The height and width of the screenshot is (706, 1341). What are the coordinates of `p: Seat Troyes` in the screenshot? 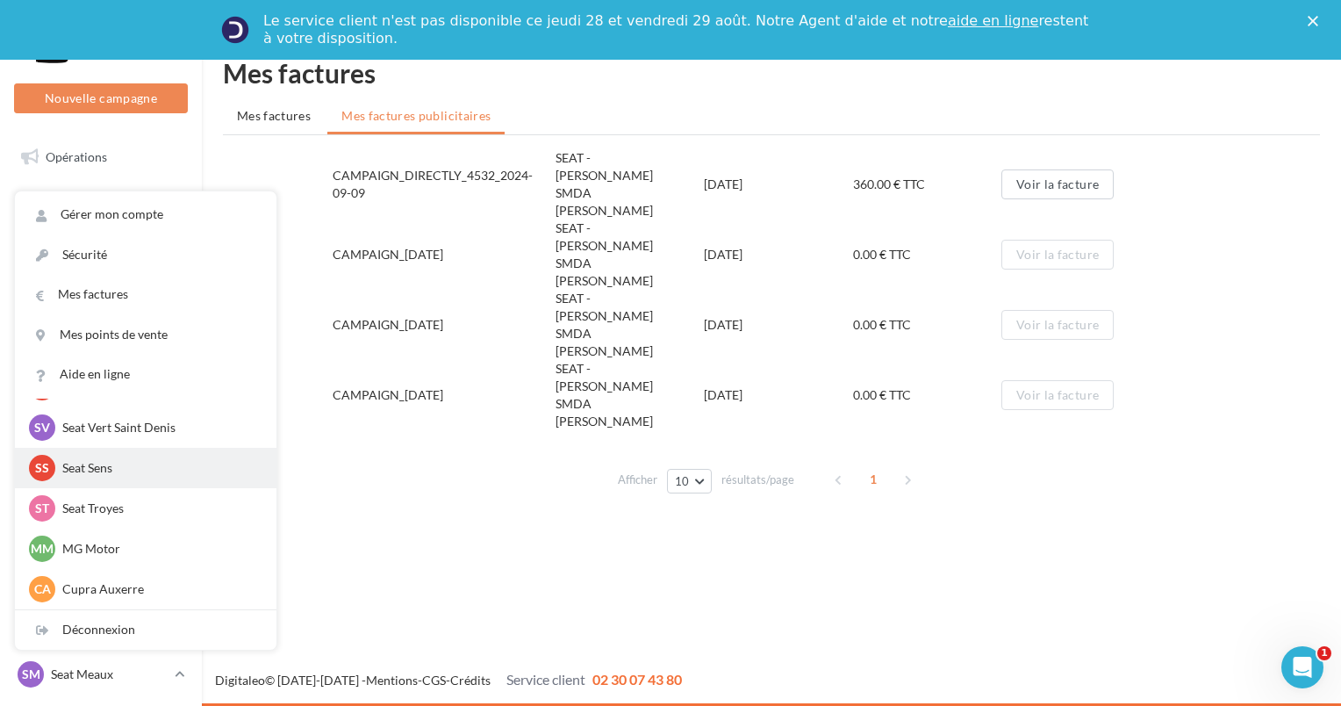 It's located at (159, 508).